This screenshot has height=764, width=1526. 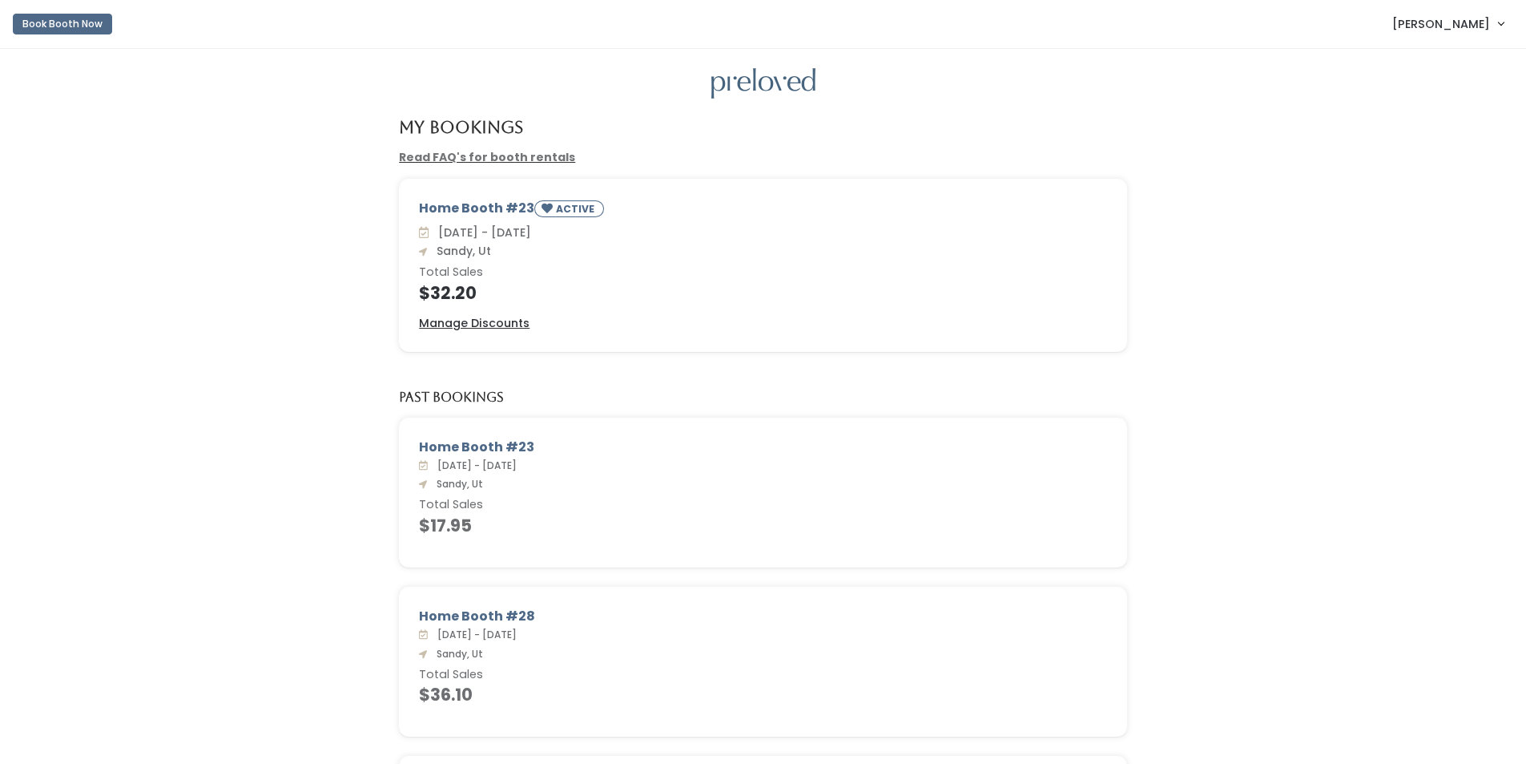 I want to click on h5: Past Bookings, so click(x=451, y=397).